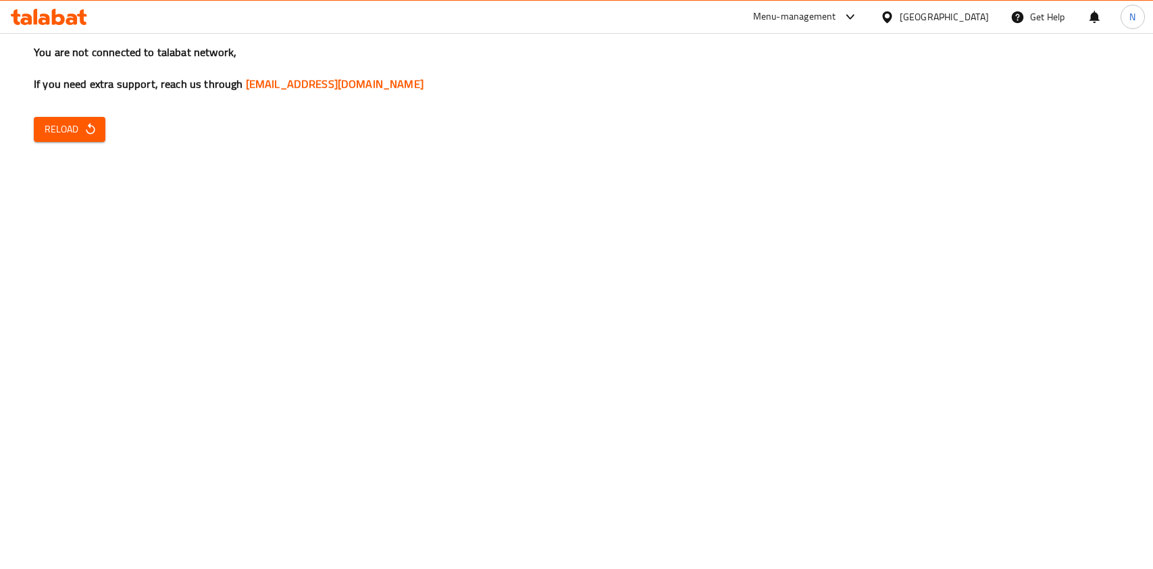 This screenshot has width=1153, height=569. What do you see at coordinates (1132, 17) in the screenshot?
I see `span: N` at bounding box center [1132, 17].